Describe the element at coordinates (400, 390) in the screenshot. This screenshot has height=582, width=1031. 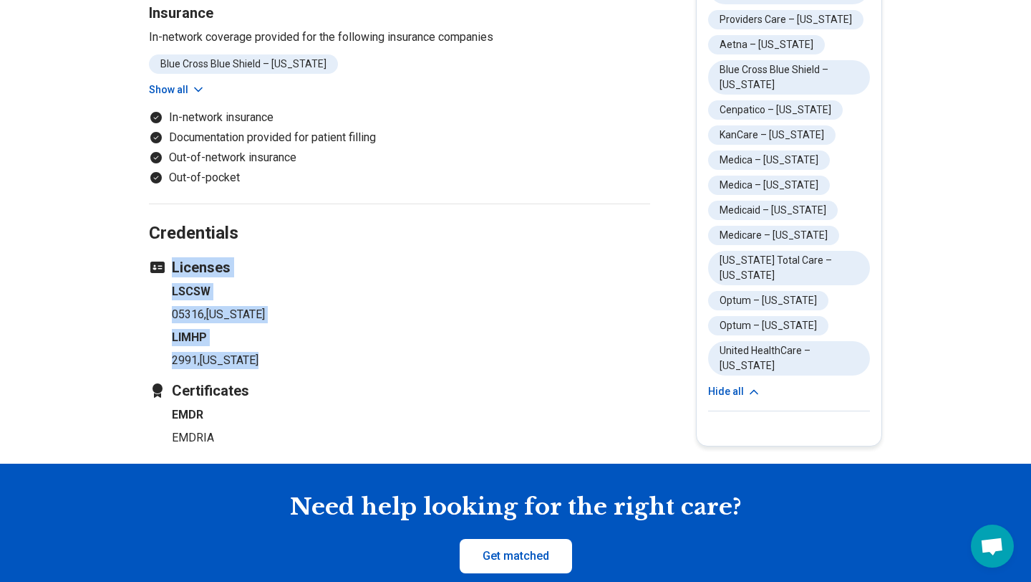
I see `h3: Certificates` at that location.